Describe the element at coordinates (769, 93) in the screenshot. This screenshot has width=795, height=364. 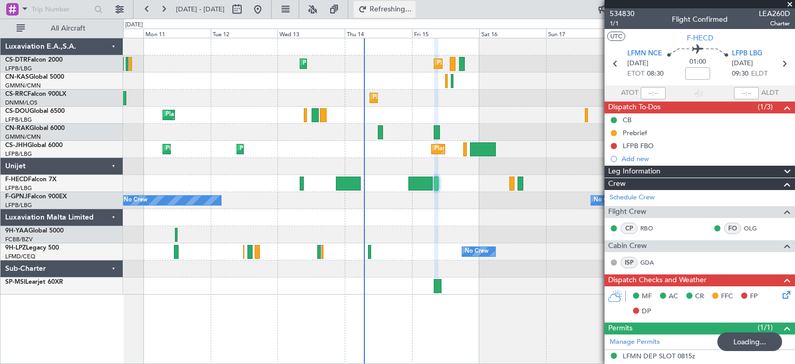
I see `span: ALDT` at that location.